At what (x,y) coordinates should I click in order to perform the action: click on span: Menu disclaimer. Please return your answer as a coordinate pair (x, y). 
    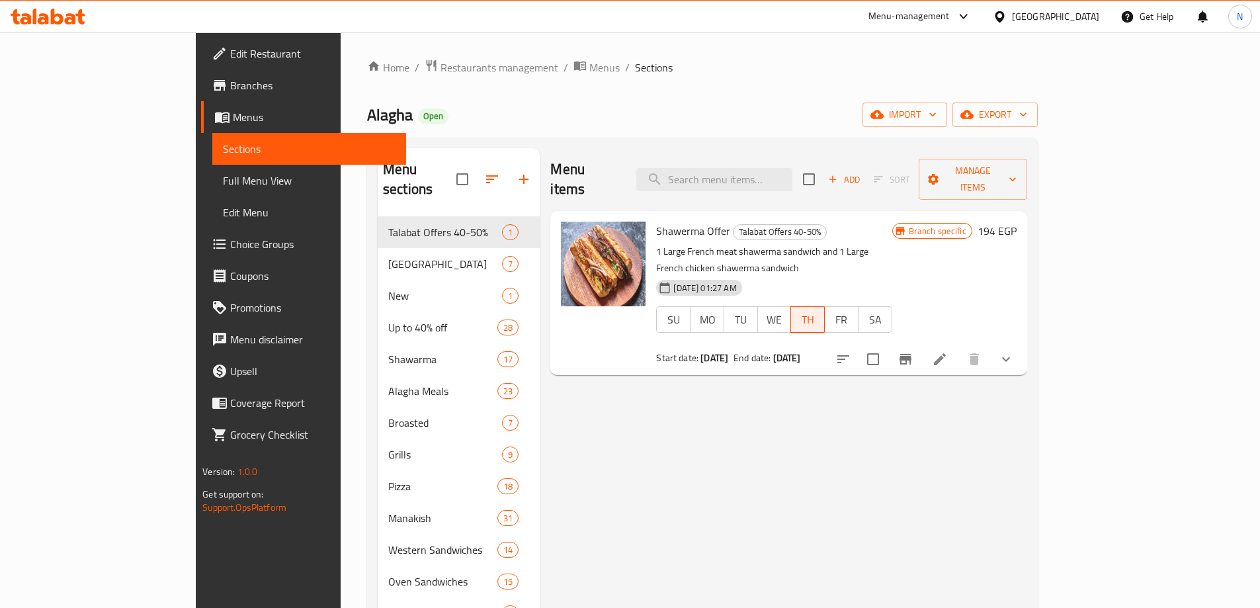
    Looking at the image, I should click on (313, 339).